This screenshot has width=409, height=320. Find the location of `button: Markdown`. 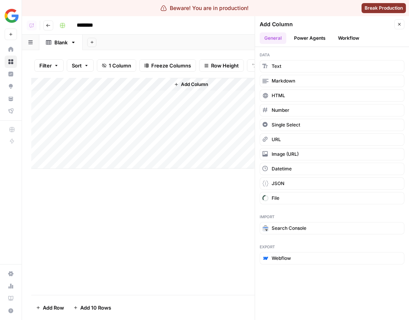

button: Markdown is located at coordinates (332, 81).